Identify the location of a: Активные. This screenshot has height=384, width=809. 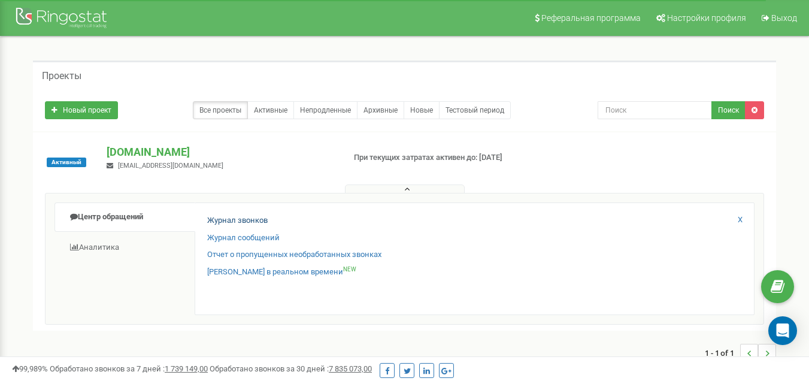
(271, 110).